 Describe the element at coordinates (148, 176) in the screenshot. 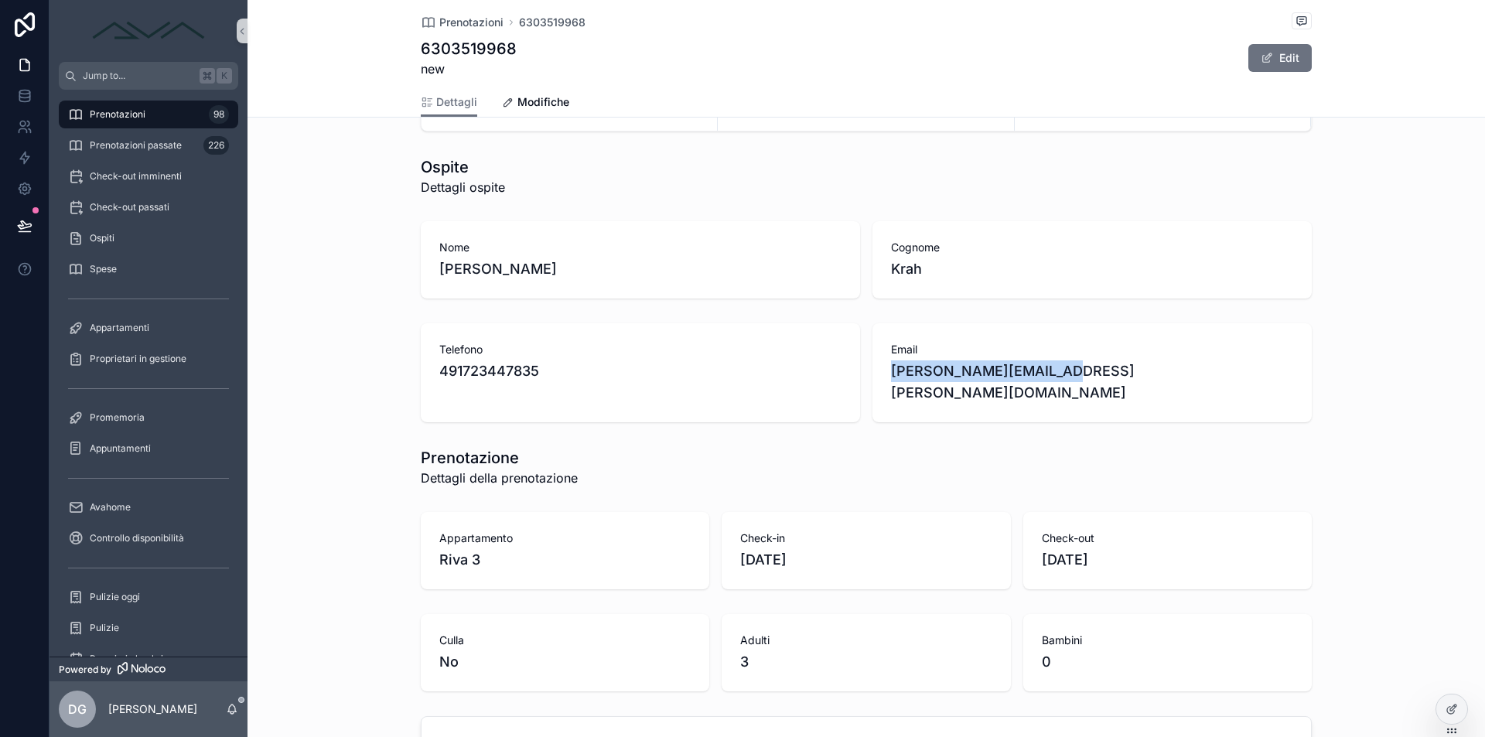

I see `a: Check-out imminenti` at that location.